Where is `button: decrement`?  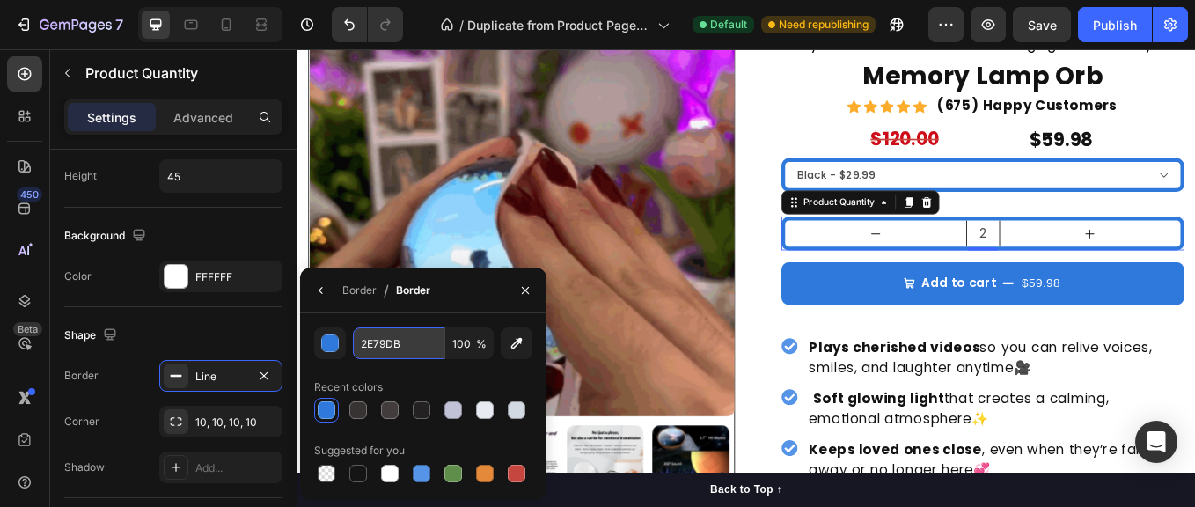
button: decrement is located at coordinates (680, 217).